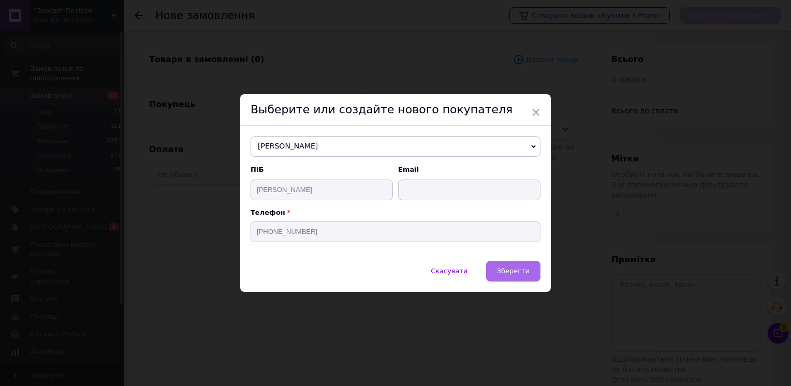 The image size is (791, 386). What do you see at coordinates (449, 271) in the screenshot?
I see `span: Скасувати` at bounding box center [449, 271].